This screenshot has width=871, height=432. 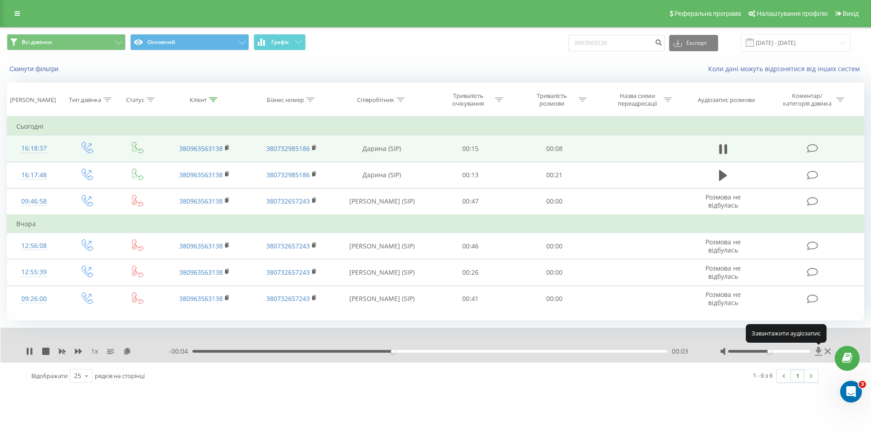 I want to click on div: Аудіозапис розмови, so click(x=726, y=100).